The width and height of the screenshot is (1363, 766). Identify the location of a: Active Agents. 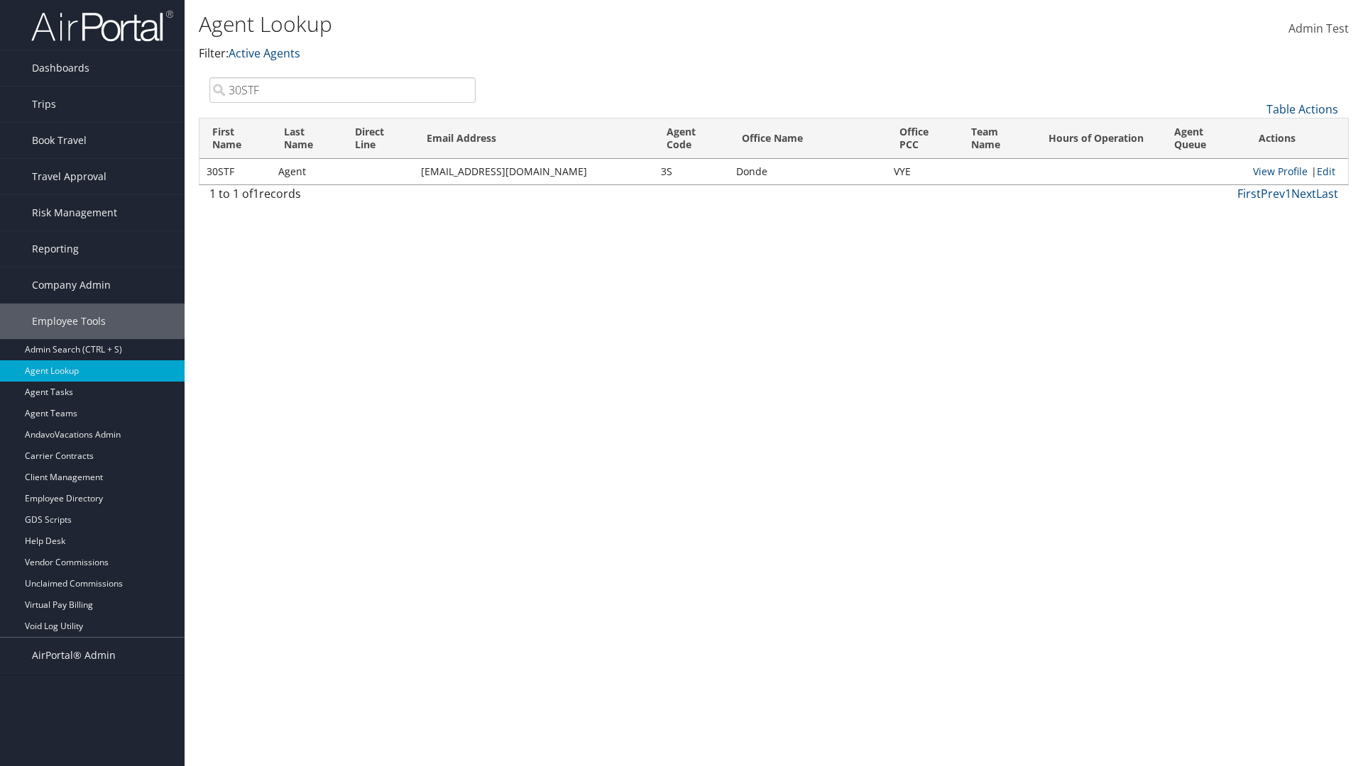
(264, 53).